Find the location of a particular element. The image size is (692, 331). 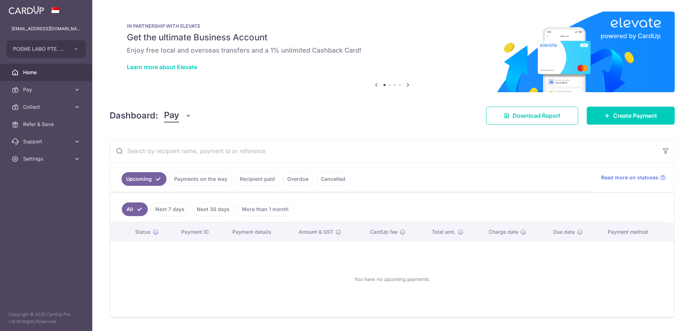

p: IN PARTNERSHIP WITH ELEVATE is located at coordinates (392, 26).